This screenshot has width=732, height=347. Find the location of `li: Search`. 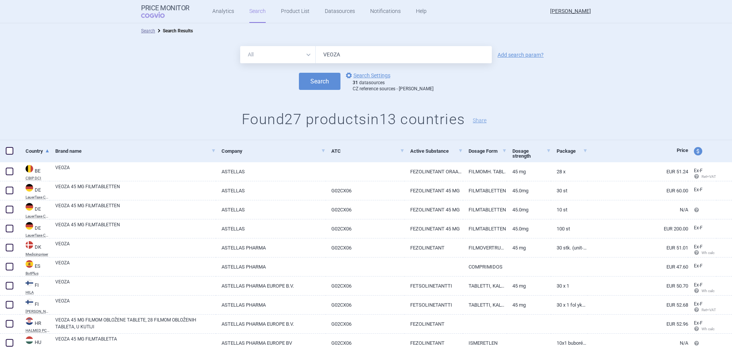

li: Search is located at coordinates (148, 31).